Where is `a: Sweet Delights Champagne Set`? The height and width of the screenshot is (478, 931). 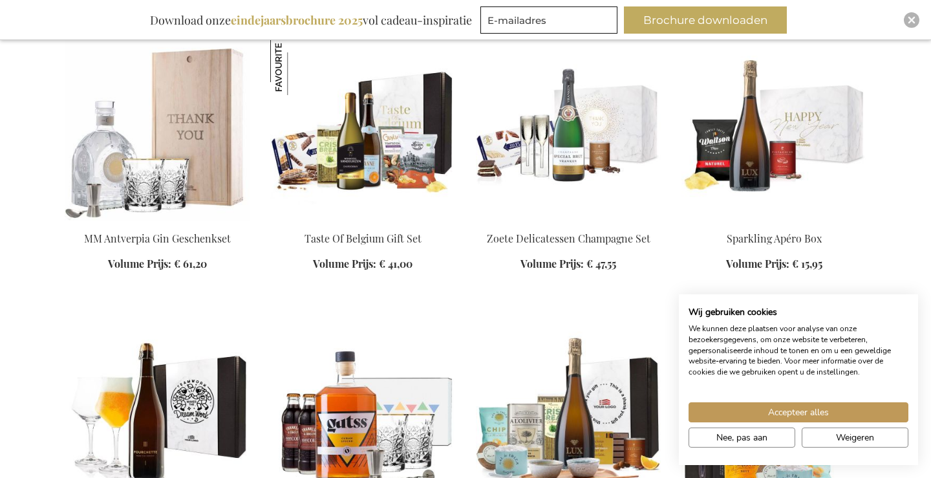
a: Sweet Delights Champagne Set is located at coordinates (569, 221).